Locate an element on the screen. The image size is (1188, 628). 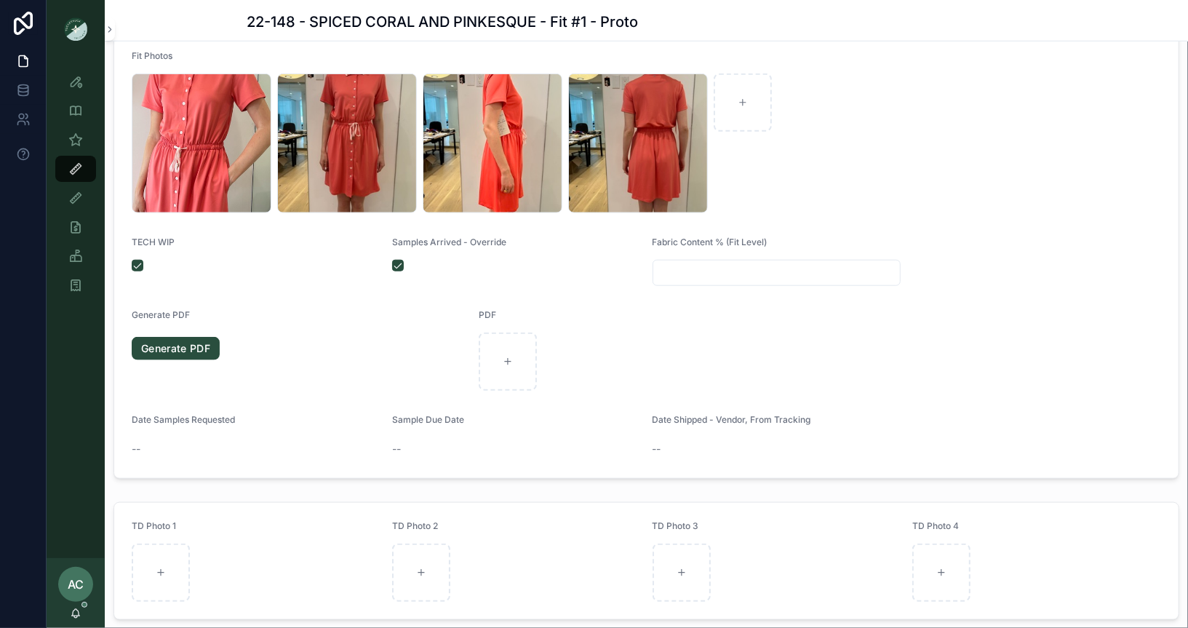
span: TECH WIP is located at coordinates (153, 242).